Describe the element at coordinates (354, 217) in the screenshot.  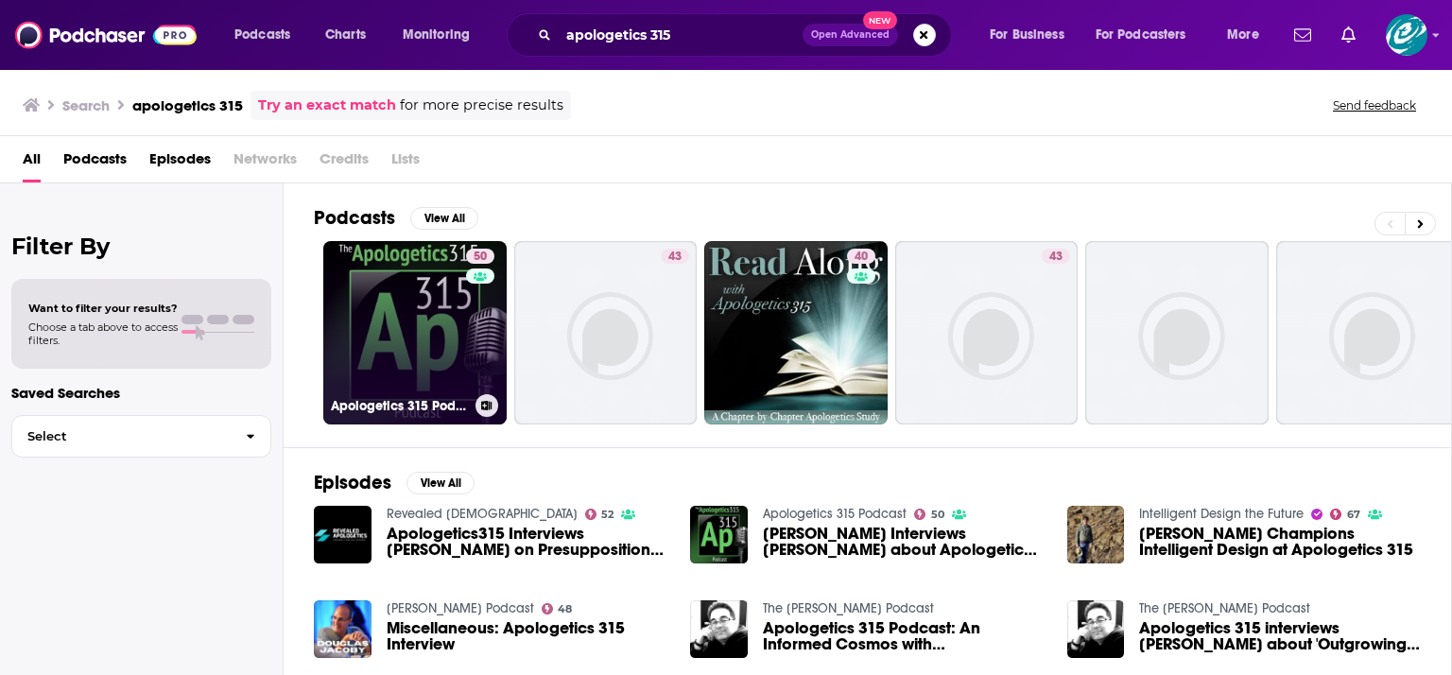
I see `h2: Podcasts` at that location.